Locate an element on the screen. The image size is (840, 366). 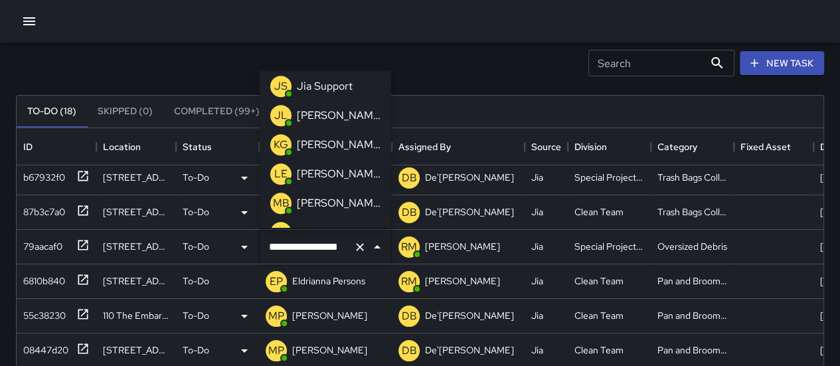
p: Eldrianna Persons is located at coordinates (329, 281).